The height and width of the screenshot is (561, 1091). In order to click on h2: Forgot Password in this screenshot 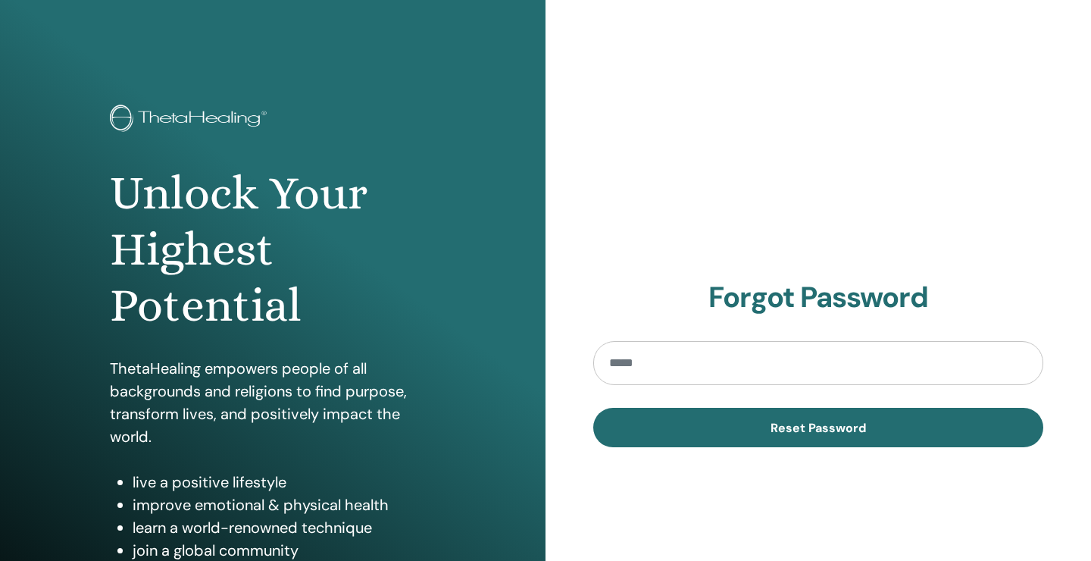, I will do `click(818, 298)`.